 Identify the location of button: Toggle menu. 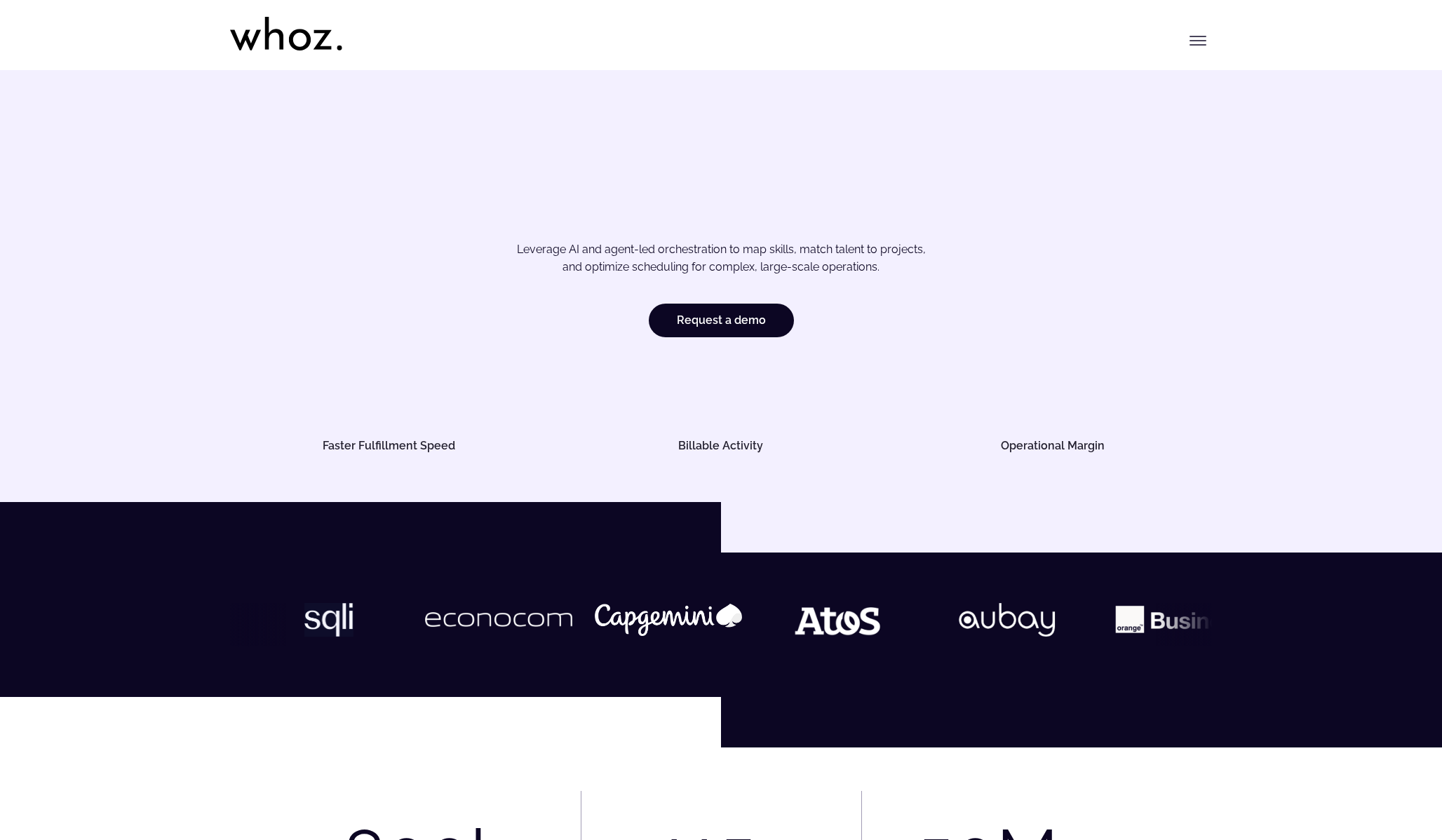
(1198, 41).